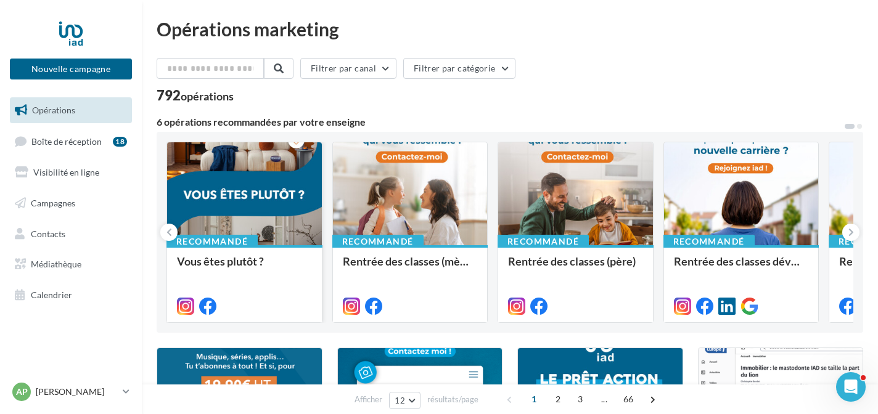 This screenshot has height=414, width=878. Describe the element at coordinates (575, 268) in the screenshot. I see `div: Rentrée des classes (père)` at that location.